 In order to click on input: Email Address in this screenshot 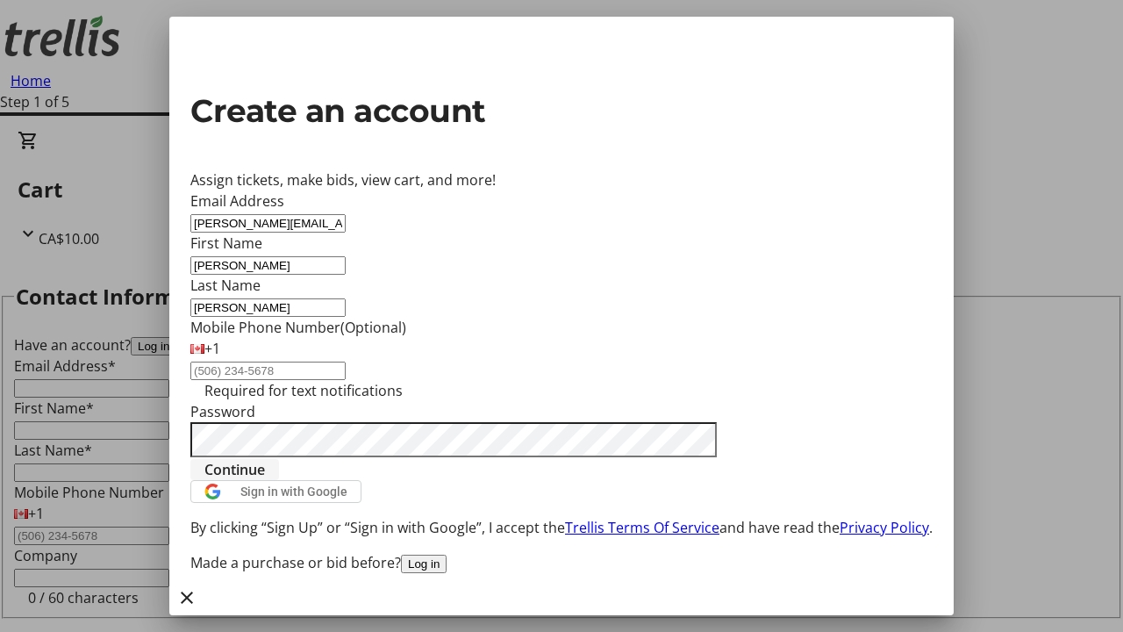, I will do `click(268, 223)`.